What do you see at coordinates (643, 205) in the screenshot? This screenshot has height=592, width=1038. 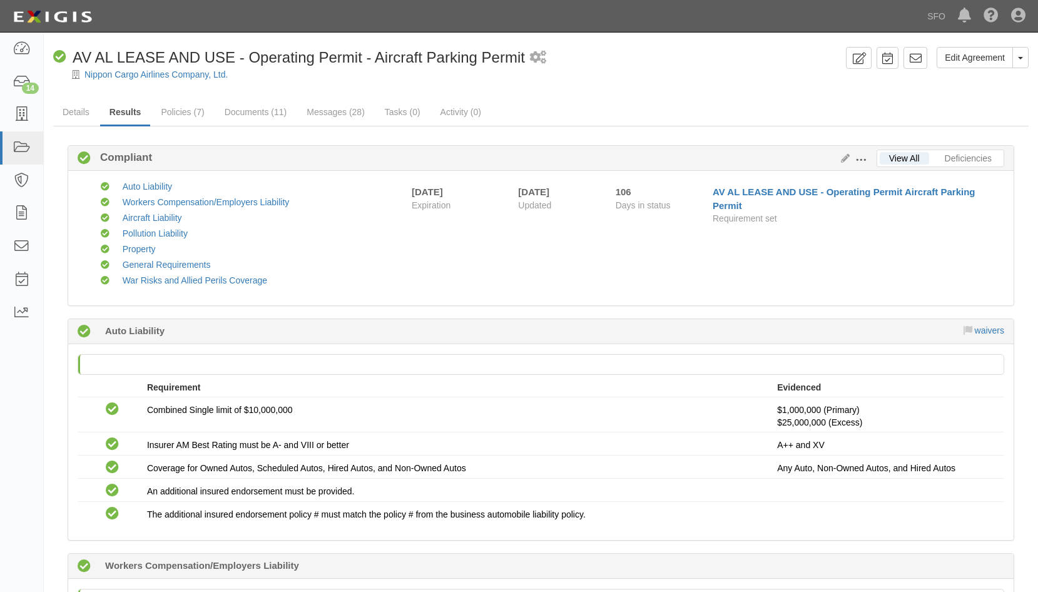 I see `span: Days in status` at bounding box center [643, 205].